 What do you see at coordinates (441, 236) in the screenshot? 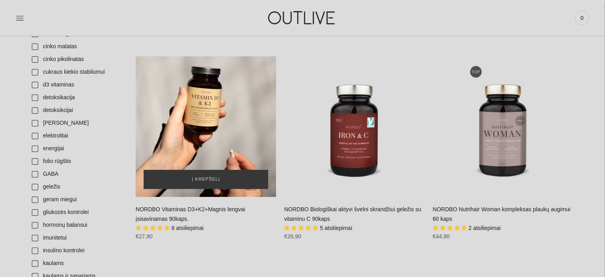
I see `span: €44,90` at bounding box center [441, 236].